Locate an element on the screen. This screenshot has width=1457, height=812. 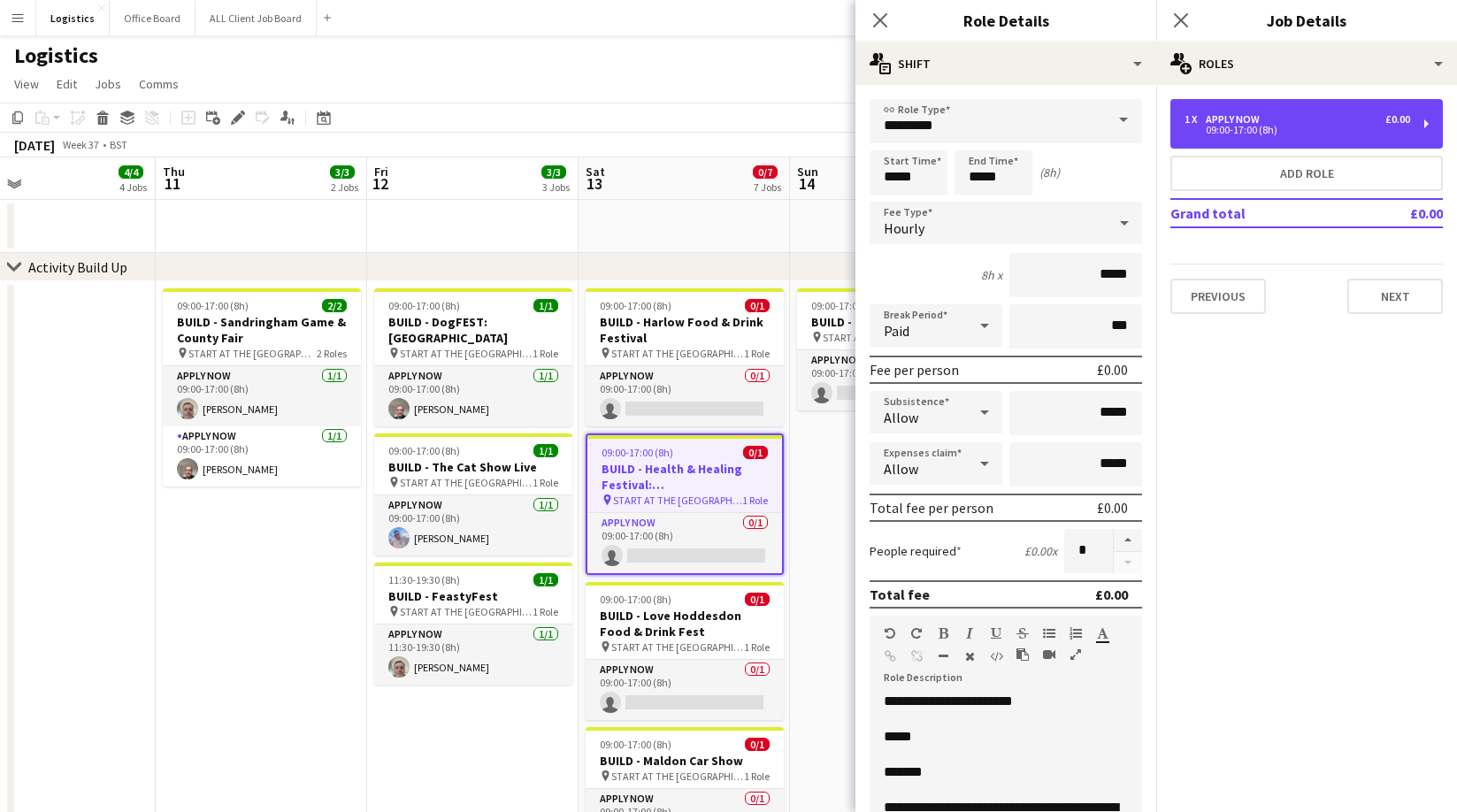
a: Comms is located at coordinates (159, 84).